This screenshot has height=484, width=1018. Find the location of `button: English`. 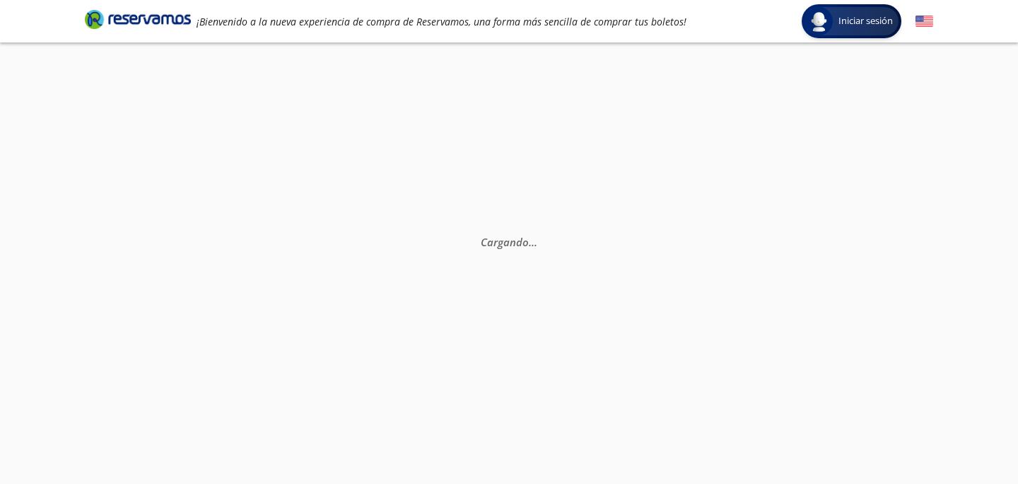

button: English is located at coordinates (924, 21).